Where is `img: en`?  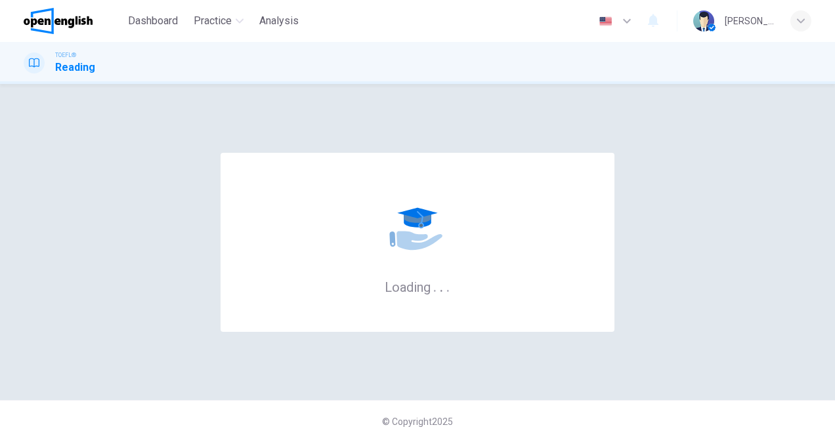 img: en is located at coordinates (605, 21).